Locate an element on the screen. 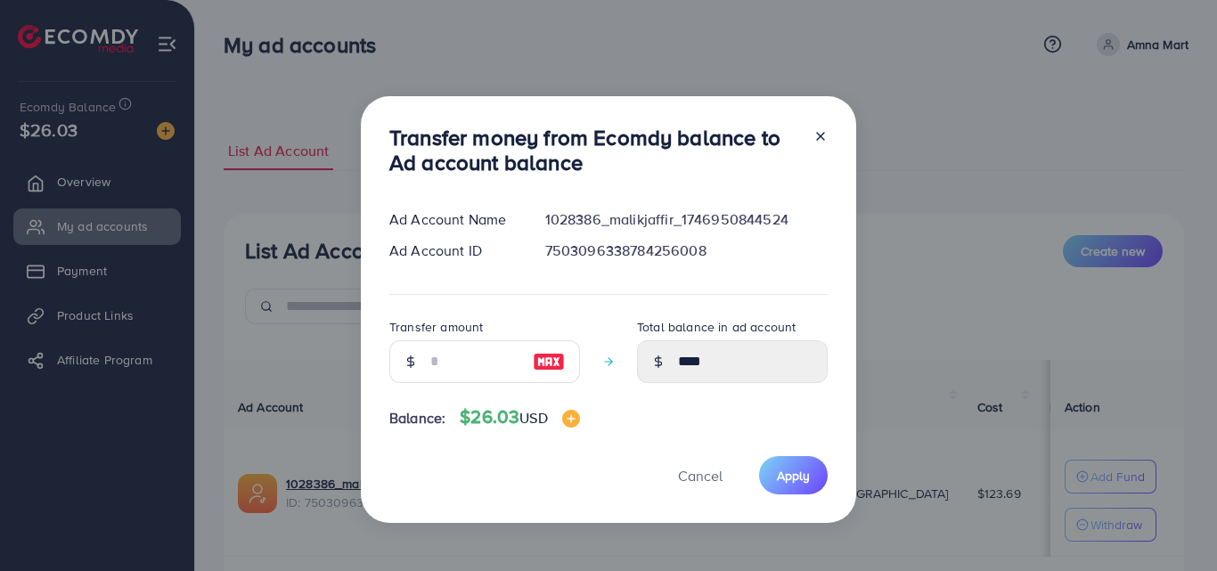  label: Total balance in ad account is located at coordinates (716, 327).